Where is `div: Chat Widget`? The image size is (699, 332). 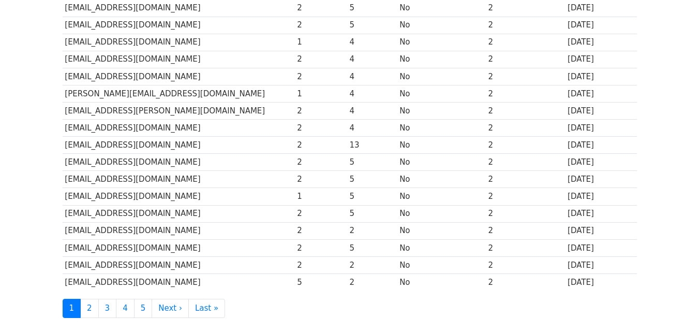
div: Chat Widget is located at coordinates (674, 307).